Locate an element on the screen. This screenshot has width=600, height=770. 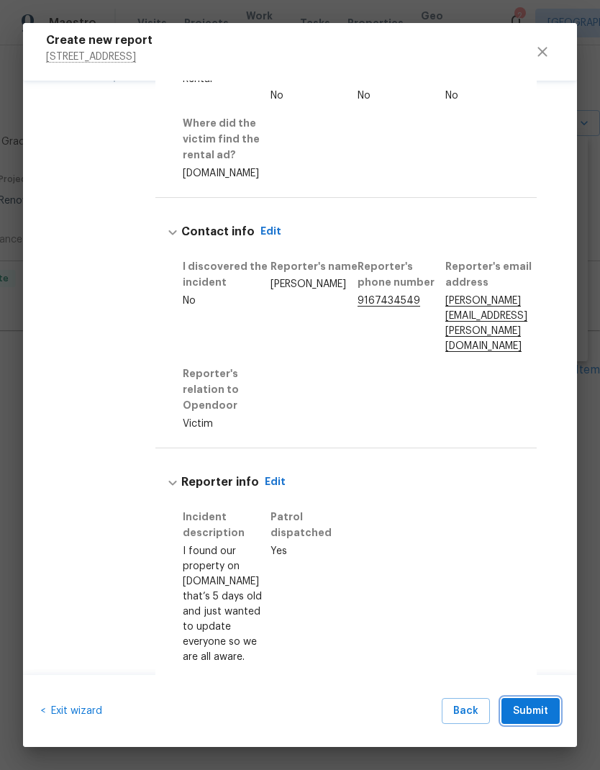
span: Exit wizard is located at coordinates (73, 711).